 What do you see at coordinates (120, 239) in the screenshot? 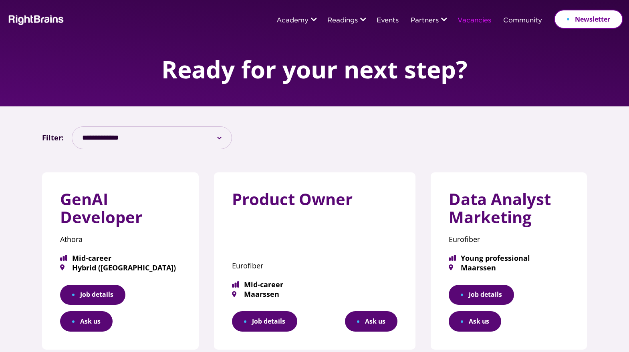
I see `p: Athora` at bounding box center [120, 239].